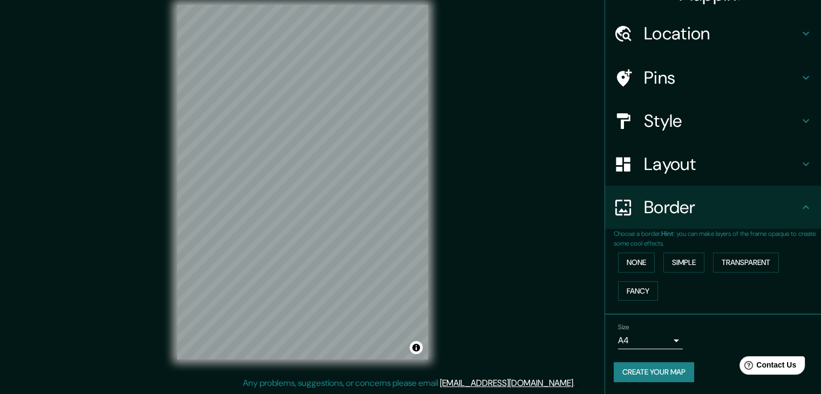 This screenshot has width=821, height=394. Describe the element at coordinates (409, 383) in the screenshot. I see `p: Any problems, suggestions, or concerns please email .` at that location.